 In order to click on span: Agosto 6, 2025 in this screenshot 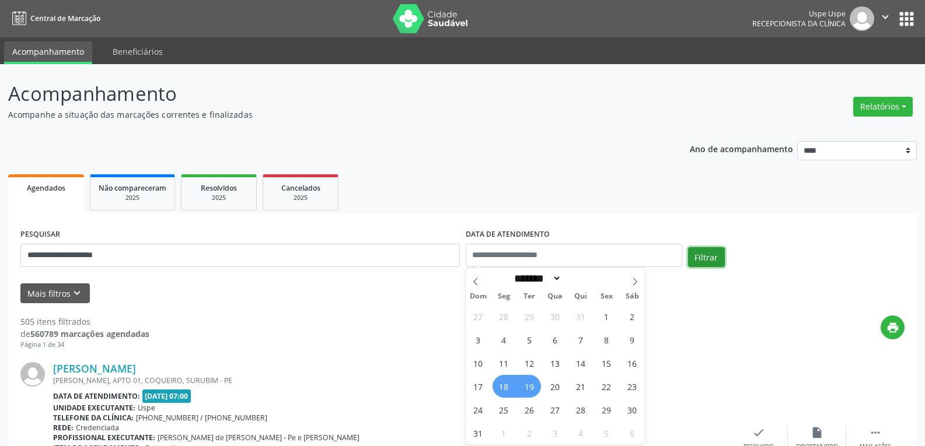, I will do `click(555, 340)`.